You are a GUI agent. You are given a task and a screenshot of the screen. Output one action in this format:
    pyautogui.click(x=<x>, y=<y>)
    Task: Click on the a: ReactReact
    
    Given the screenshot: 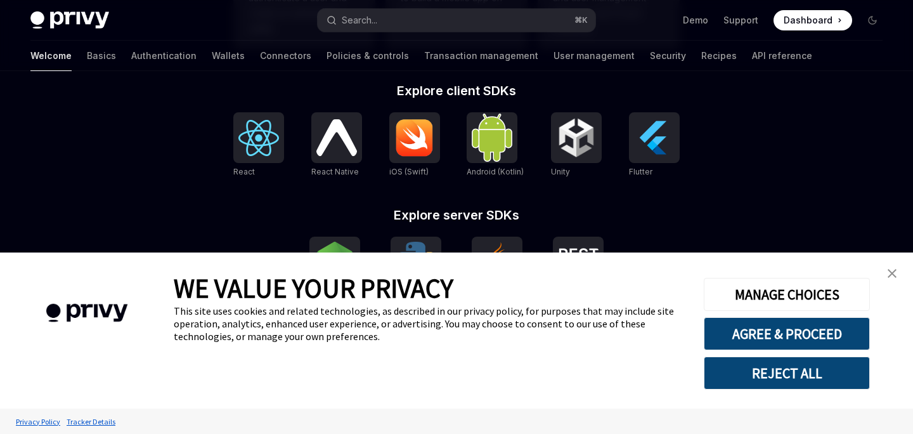 What is the action you would take?
    pyautogui.click(x=259, y=145)
    